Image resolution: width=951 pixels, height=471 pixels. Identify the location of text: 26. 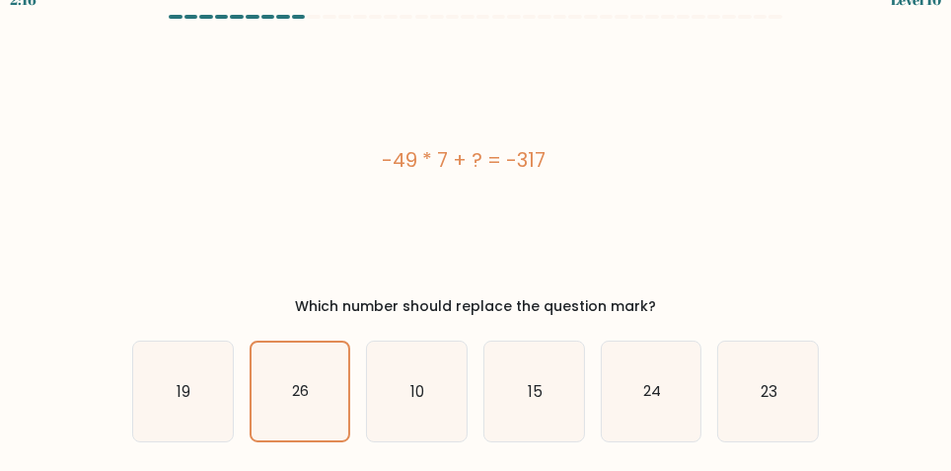
(300, 392).